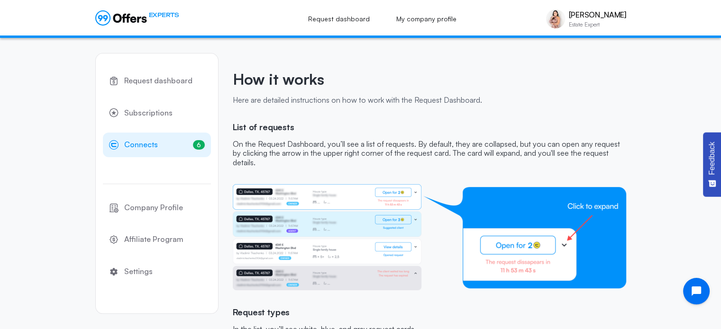 The height and width of the screenshot is (329, 721). What do you see at coordinates (157, 240) in the screenshot?
I see `a: Affiliate Program` at bounding box center [157, 240].